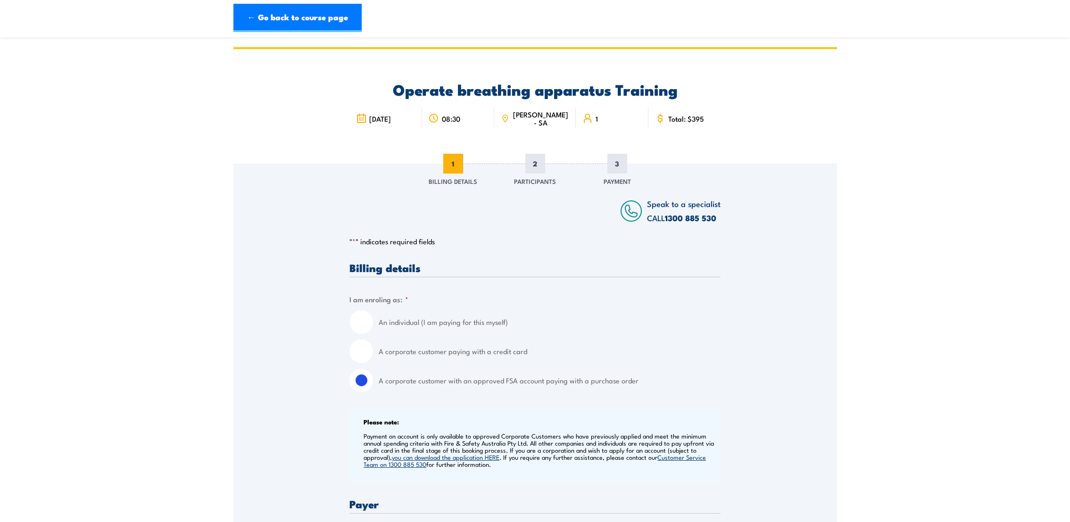 Image resolution: width=1070 pixels, height=522 pixels. What do you see at coordinates (451, 118) in the screenshot?
I see `span: 08:30` at bounding box center [451, 118].